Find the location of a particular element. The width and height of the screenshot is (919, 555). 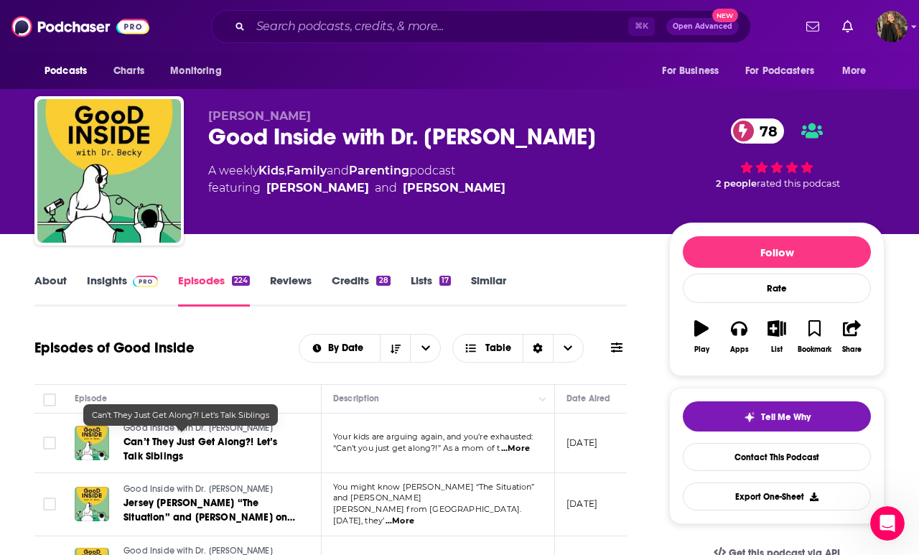

span: More is located at coordinates (854, 71).